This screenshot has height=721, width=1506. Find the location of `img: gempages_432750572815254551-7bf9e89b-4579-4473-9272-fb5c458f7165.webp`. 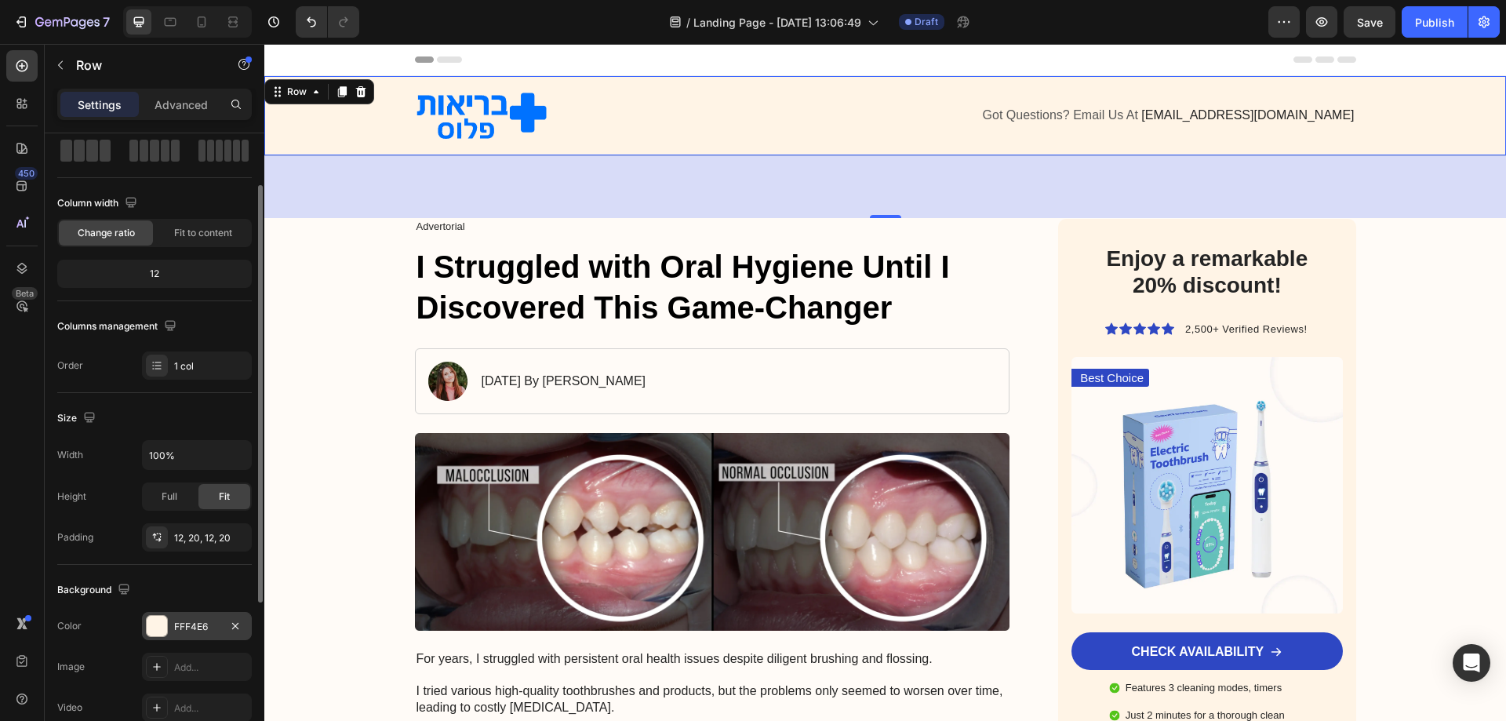

img: gempages_432750572815254551-7bf9e89b-4579-4473-9272-fb5c458f7165.webp is located at coordinates (448, 488).